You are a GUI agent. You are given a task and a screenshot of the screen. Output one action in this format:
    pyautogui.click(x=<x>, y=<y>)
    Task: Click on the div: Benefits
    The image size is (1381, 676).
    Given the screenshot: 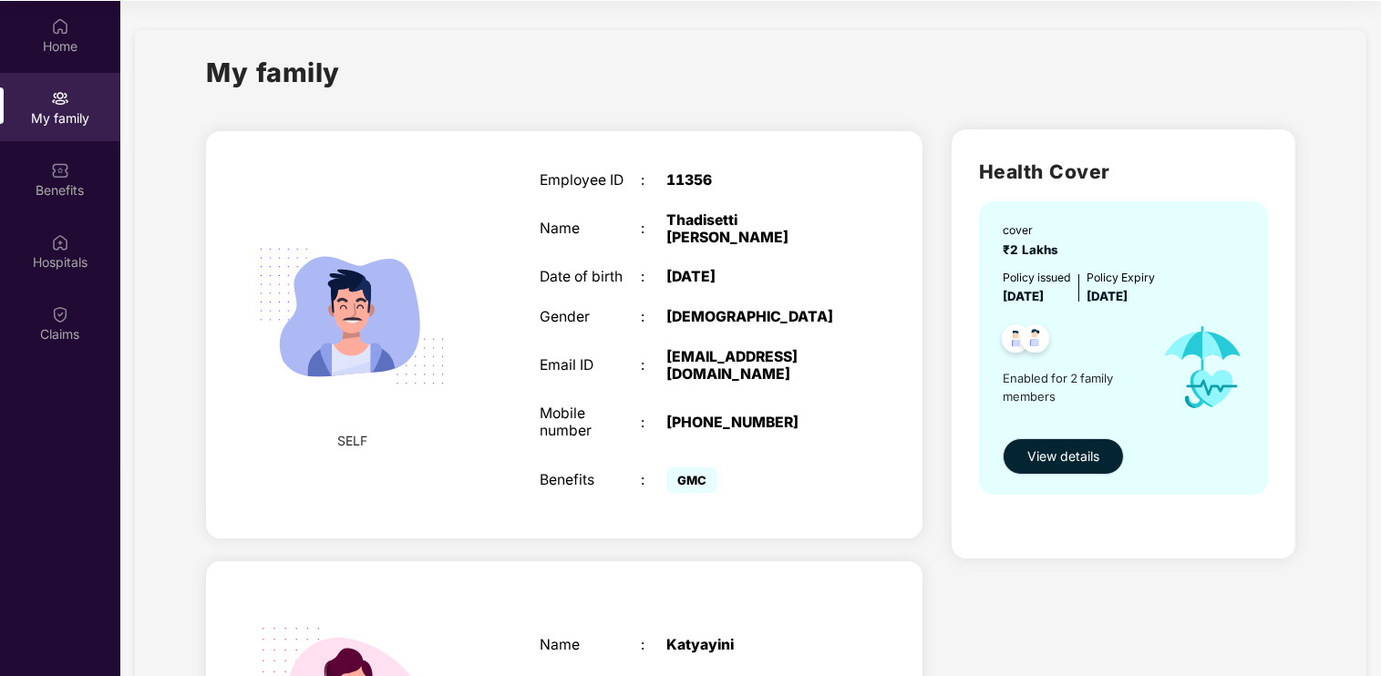 What is the action you would take?
    pyautogui.click(x=590, y=480)
    